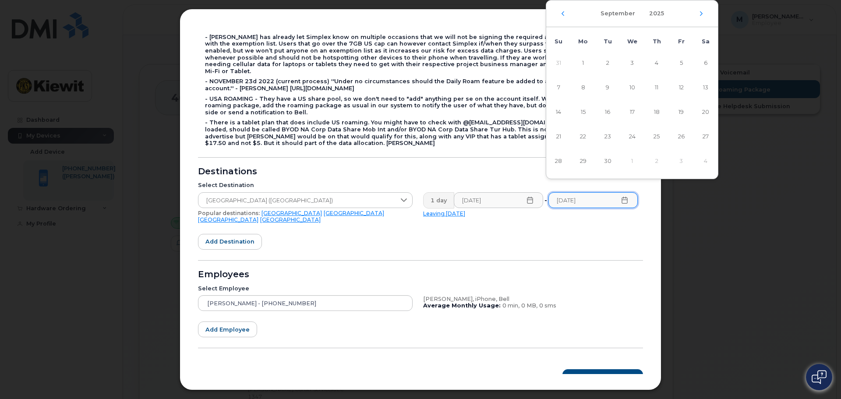 The image size is (841, 399). Describe the element at coordinates (558, 88) in the screenshot. I see `span: 7` at that location.